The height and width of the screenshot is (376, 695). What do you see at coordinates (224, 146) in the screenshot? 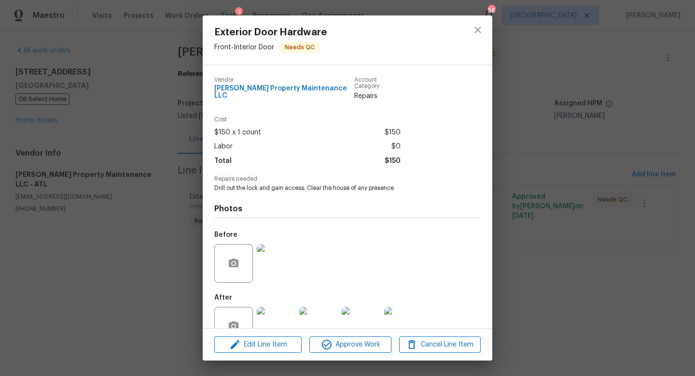
I see `span: Labor` at bounding box center [224, 146].